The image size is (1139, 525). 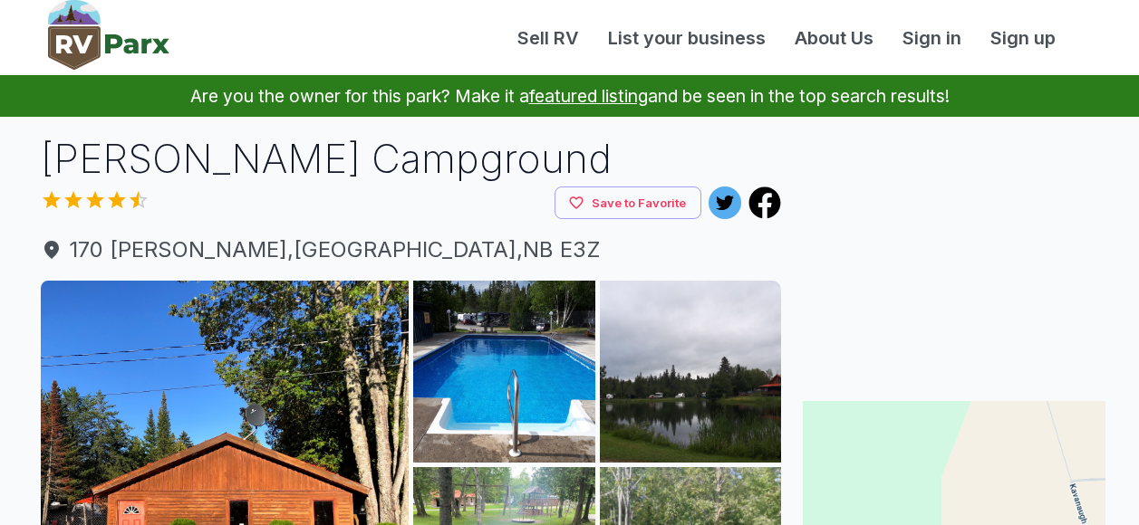 What do you see at coordinates (588, 96) in the screenshot?
I see `a: featured listing` at bounding box center [588, 96].